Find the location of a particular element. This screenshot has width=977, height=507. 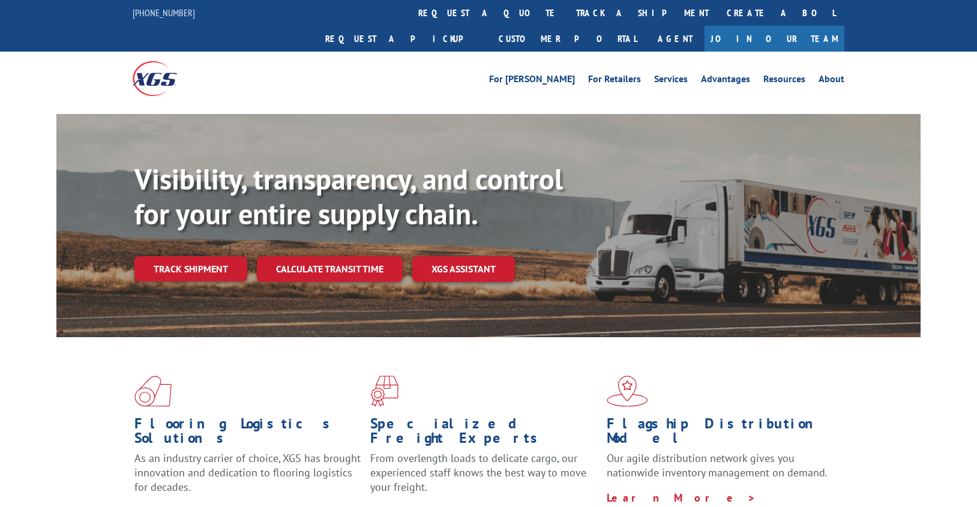

a: Track shipment is located at coordinates (191, 269).